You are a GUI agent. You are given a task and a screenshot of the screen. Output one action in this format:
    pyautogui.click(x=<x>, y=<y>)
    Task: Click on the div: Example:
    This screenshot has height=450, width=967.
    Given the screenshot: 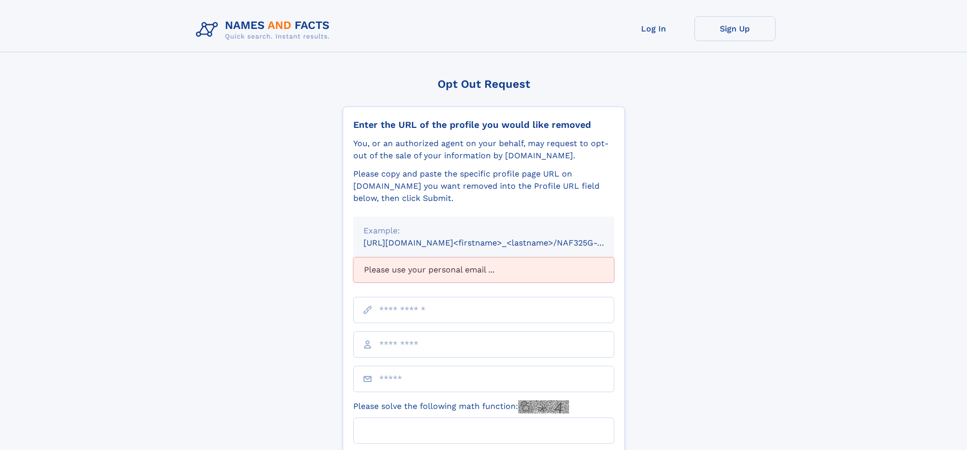 What is the action you would take?
    pyautogui.click(x=484, y=231)
    